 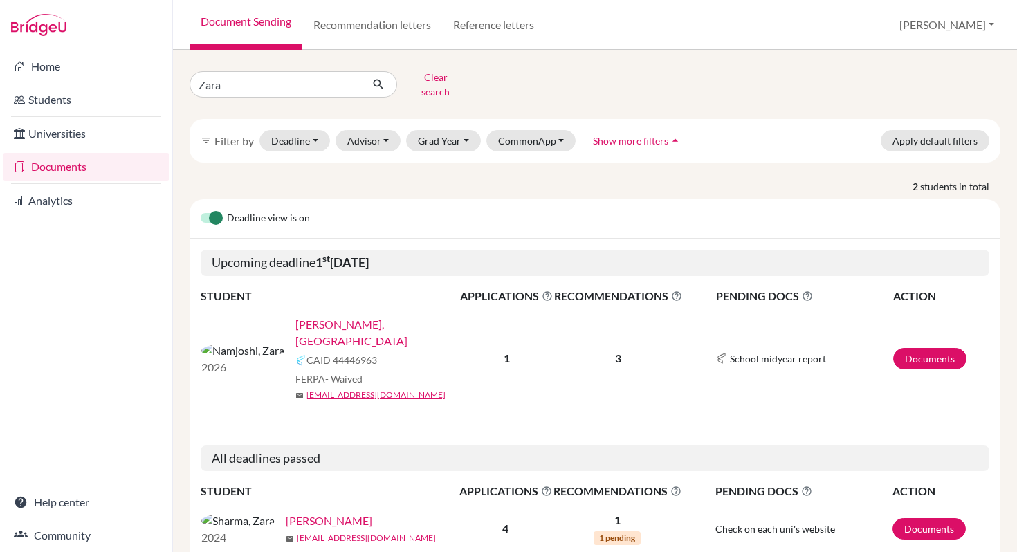 What do you see at coordinates (86, 134) in the screenshot?
I see `a: Universities` at bounding box center [86, 134].